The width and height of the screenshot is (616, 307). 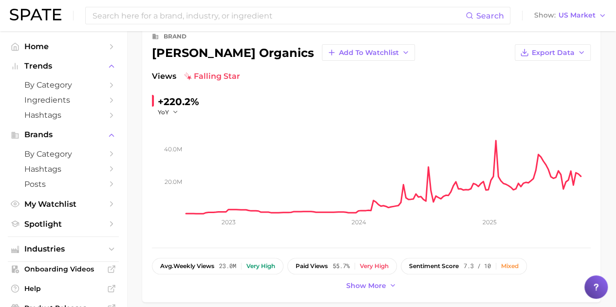 What do you see at coordinates (175, 37) in the screenshot?
I see `div: brand` at bounding box center [175, 37].